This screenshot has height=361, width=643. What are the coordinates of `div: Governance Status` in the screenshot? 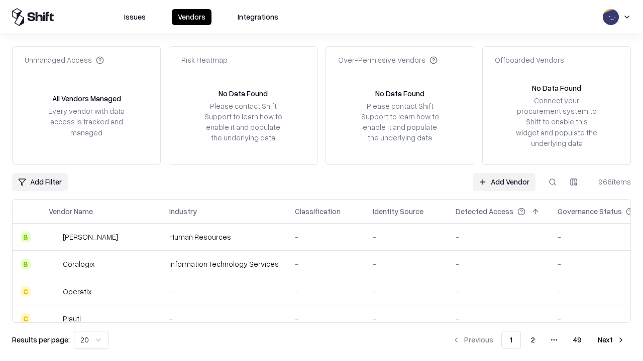 It's located at (589, 211).